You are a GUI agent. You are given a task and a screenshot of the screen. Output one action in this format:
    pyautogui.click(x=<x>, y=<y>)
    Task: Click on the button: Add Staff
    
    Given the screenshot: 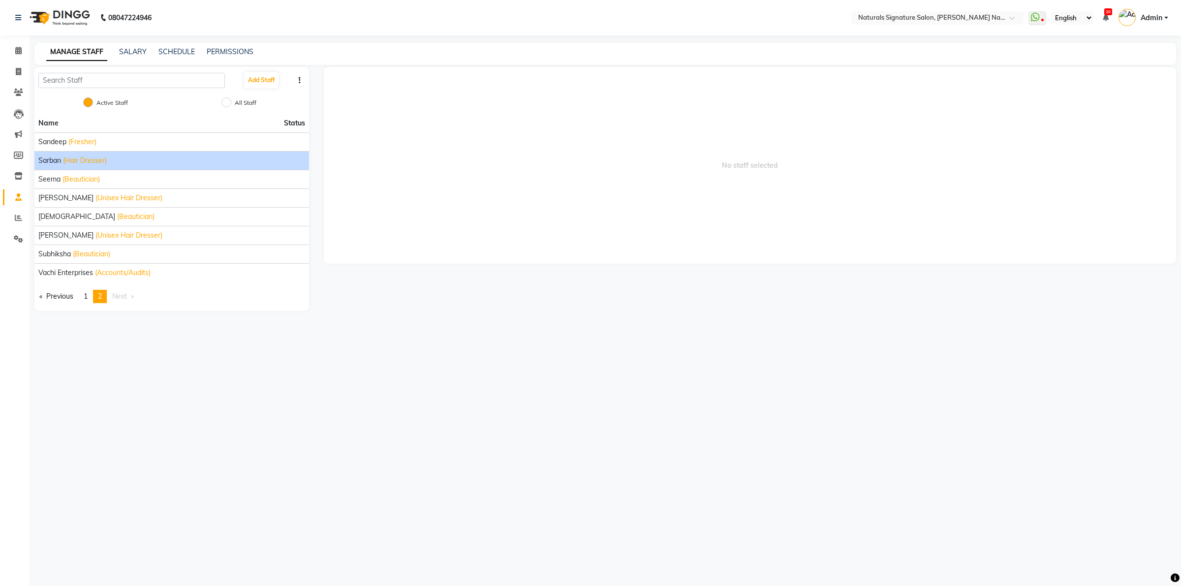 What is the action you would take?
    pyautogui.click(x=261, y=80)
    